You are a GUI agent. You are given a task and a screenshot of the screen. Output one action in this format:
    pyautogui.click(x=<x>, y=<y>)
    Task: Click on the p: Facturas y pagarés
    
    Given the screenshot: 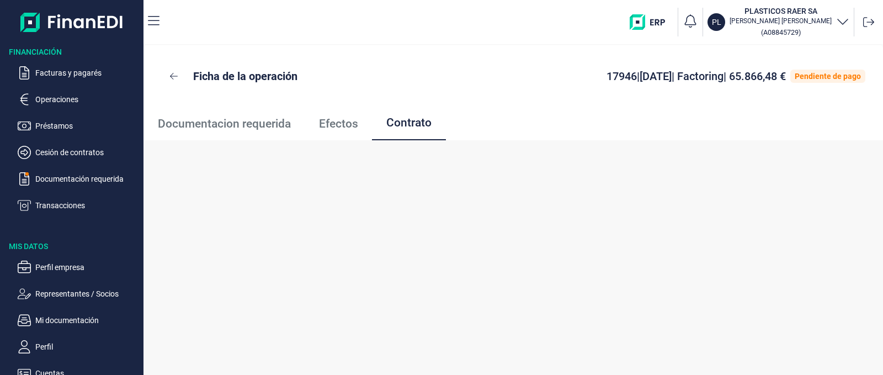 What is the action you would take?
    pyautogui.click(x=87, y=73)
    